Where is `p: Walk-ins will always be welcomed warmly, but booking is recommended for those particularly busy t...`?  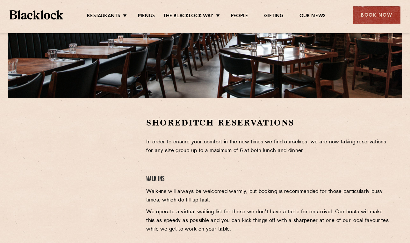 p: Walk-ins will always be welcomed warmly, but booking is recommended for those particularly busy t... is located at coordinates (268, 196).